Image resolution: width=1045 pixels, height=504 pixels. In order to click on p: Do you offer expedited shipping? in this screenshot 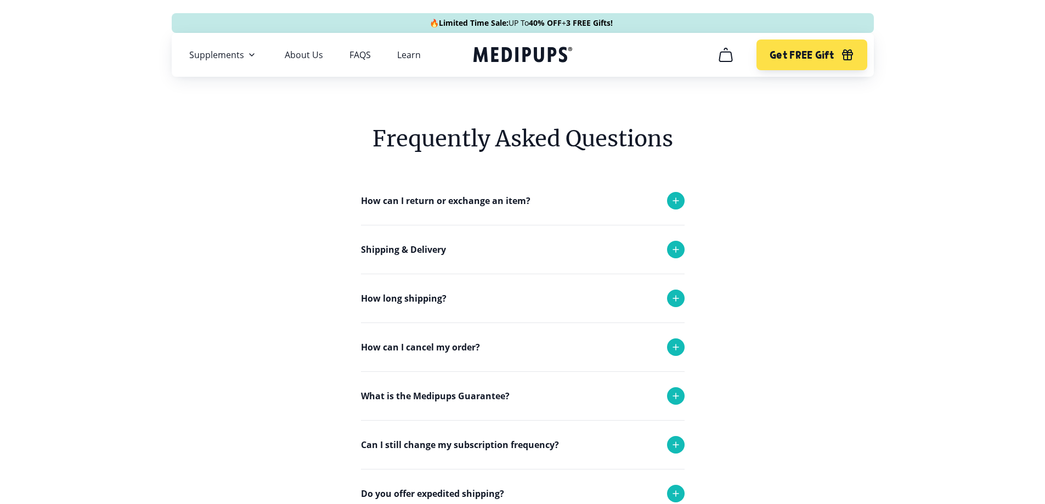, I will do `click(432, 494)`.